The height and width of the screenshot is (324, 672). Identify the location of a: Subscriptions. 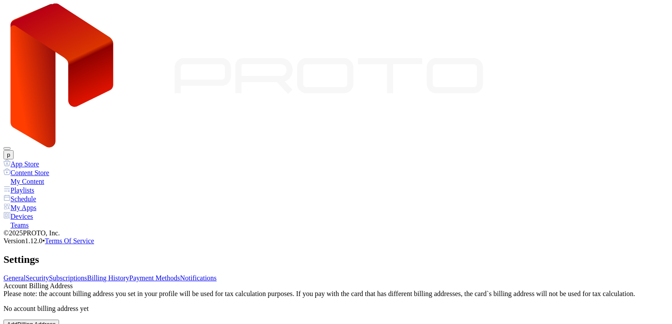
(68, 278).